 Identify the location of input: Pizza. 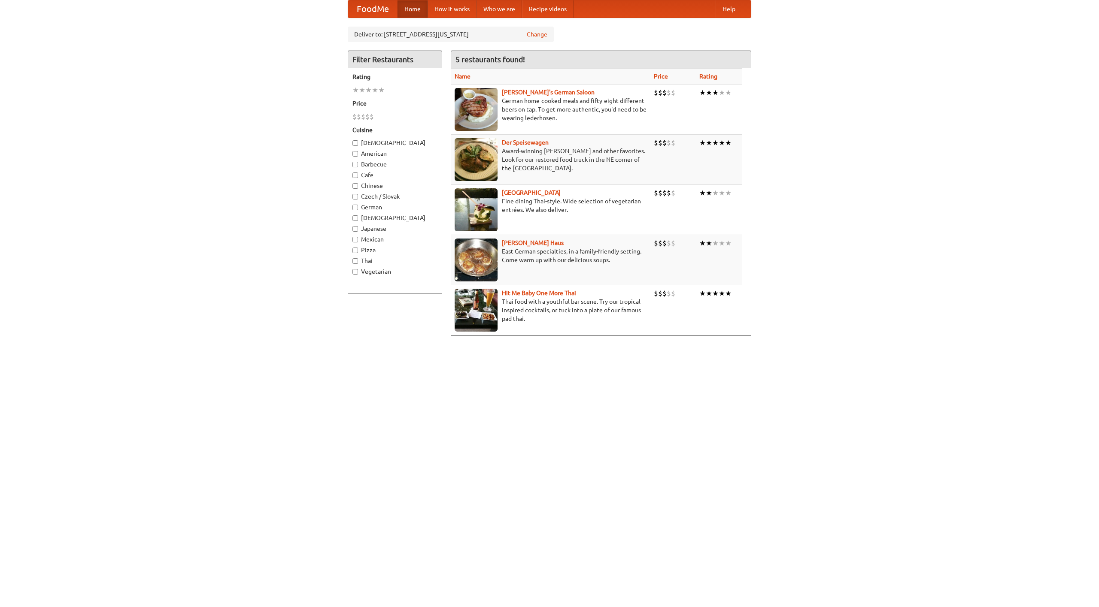
(355, 250).